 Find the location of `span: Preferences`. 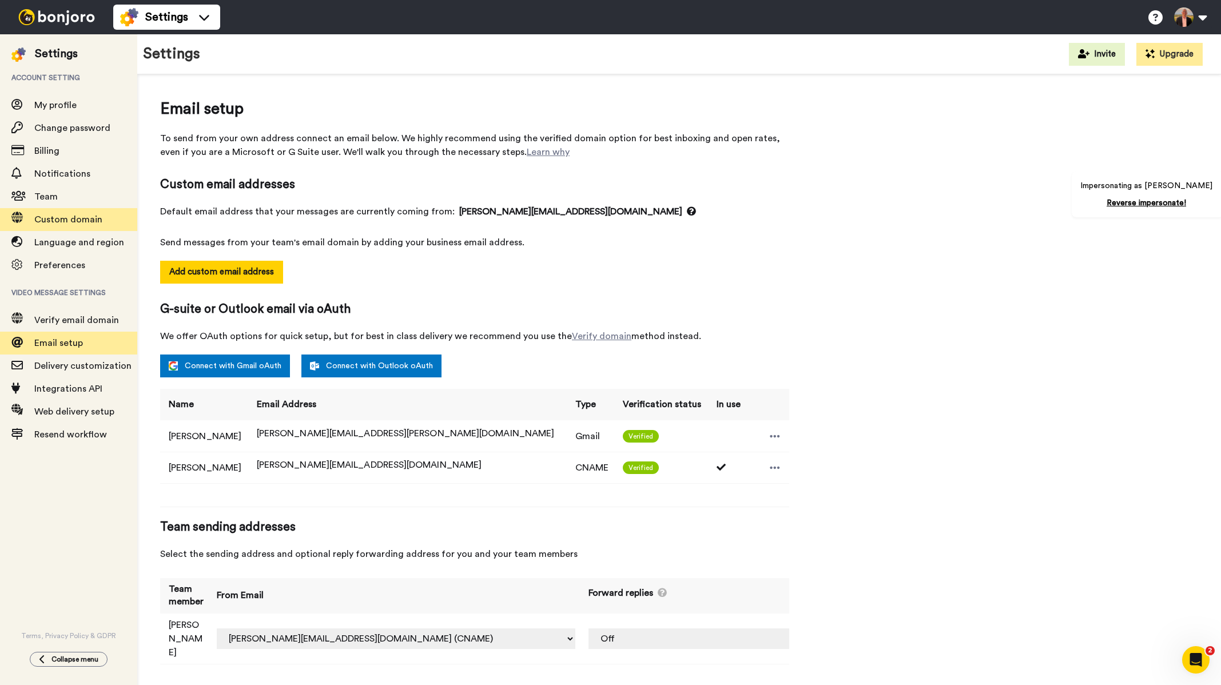

span: Preferences is located at coordinates (59, 265).